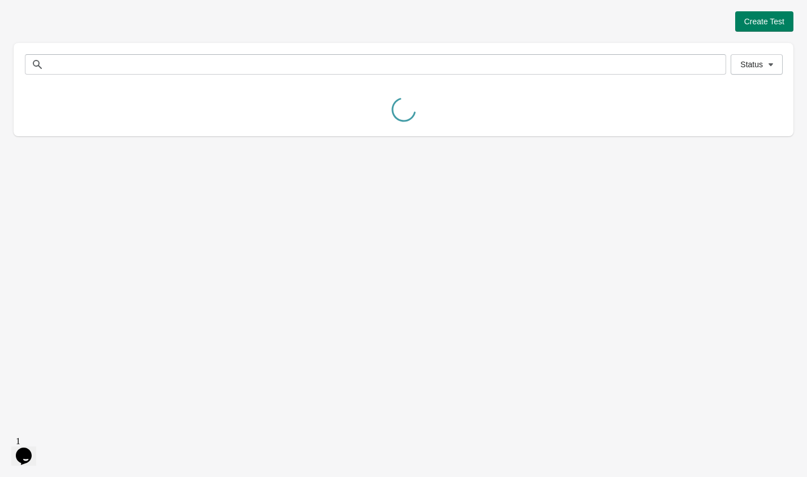  What do you see at coordinates (751, 64) in the screenshot?
I see `span: Status` at bounding box center [751, 64].